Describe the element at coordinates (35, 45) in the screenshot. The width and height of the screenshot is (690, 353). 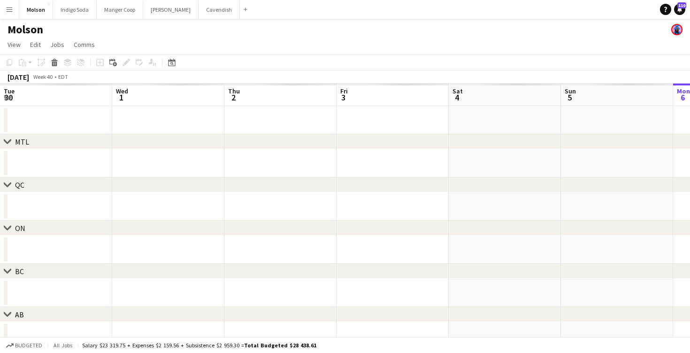
I see `span: Edit` at that location.